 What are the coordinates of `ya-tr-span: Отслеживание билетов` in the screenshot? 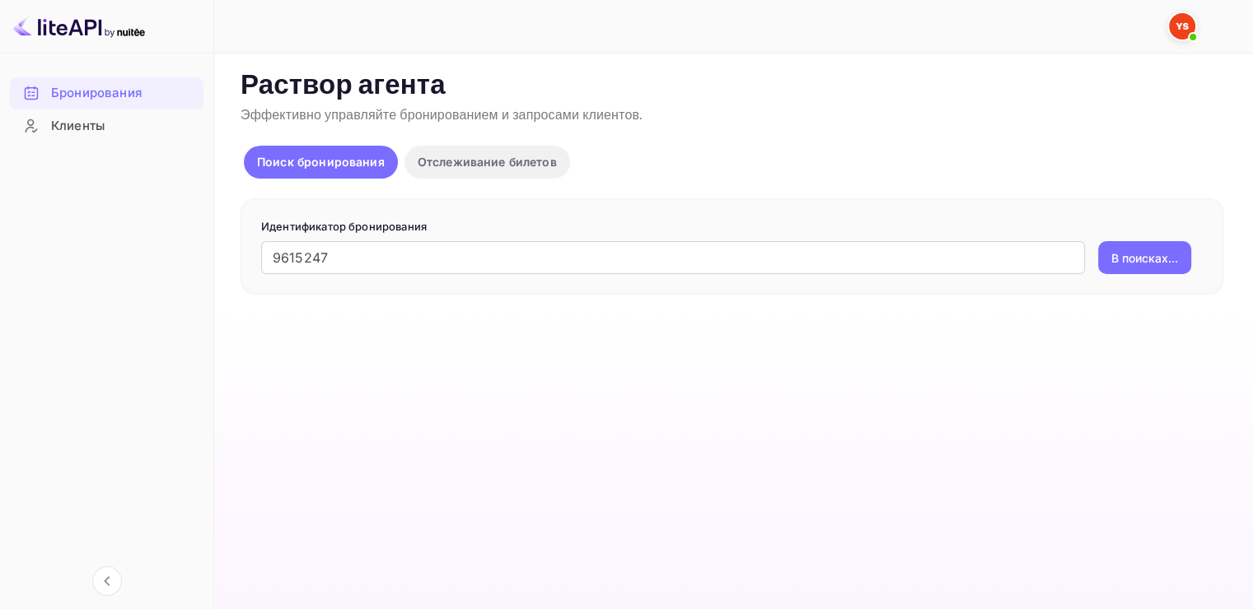 It's located at (487, 161).